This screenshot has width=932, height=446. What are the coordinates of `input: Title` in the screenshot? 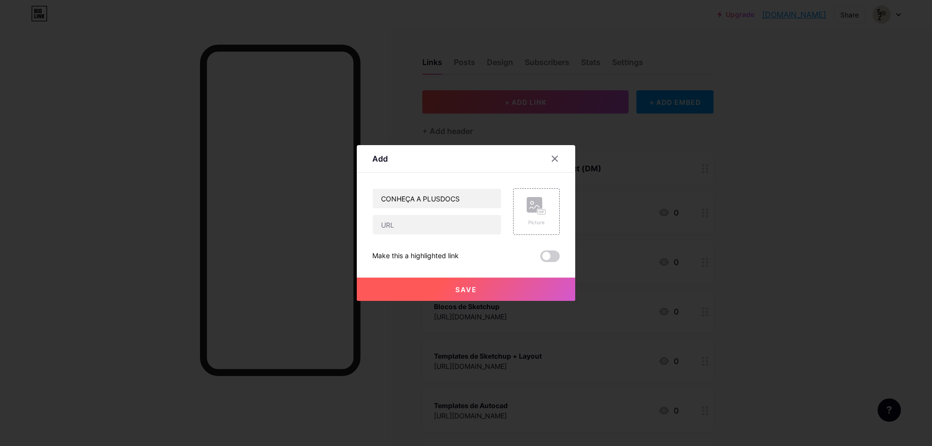 It's located at (437, 199).